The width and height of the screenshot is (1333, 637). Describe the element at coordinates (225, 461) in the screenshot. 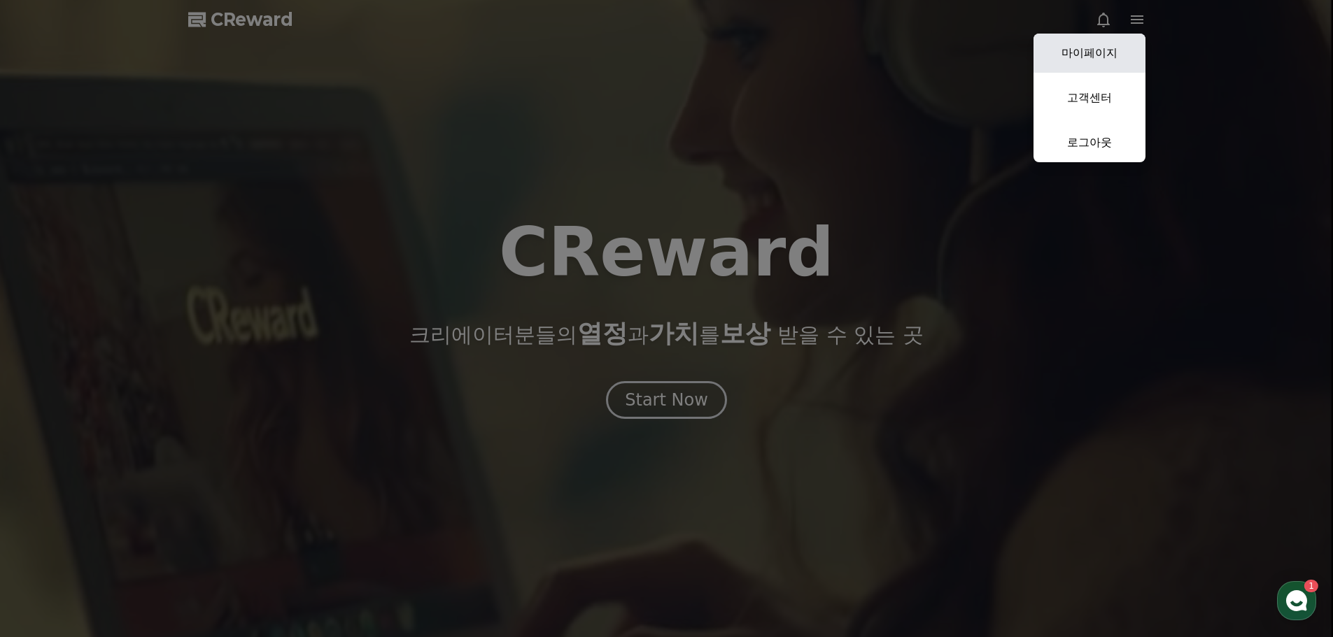

I see `a: 설정` at that location.